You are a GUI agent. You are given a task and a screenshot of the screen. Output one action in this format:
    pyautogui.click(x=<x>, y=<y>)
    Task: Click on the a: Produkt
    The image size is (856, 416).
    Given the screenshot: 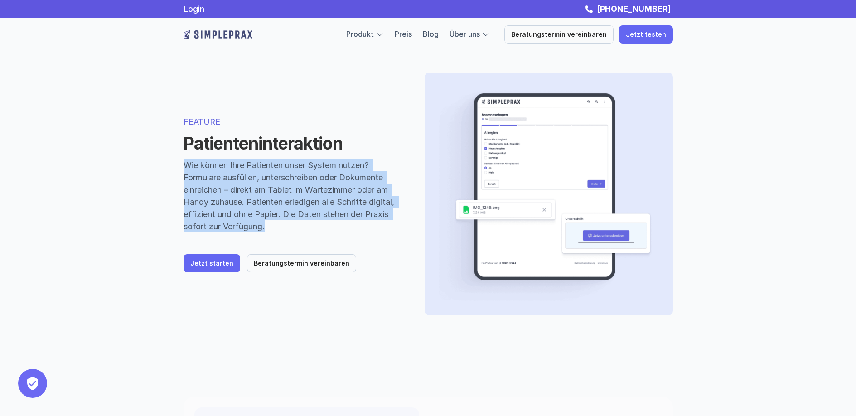 What is the action you would take?
    pyautogui.click(x=360, y=34)
    